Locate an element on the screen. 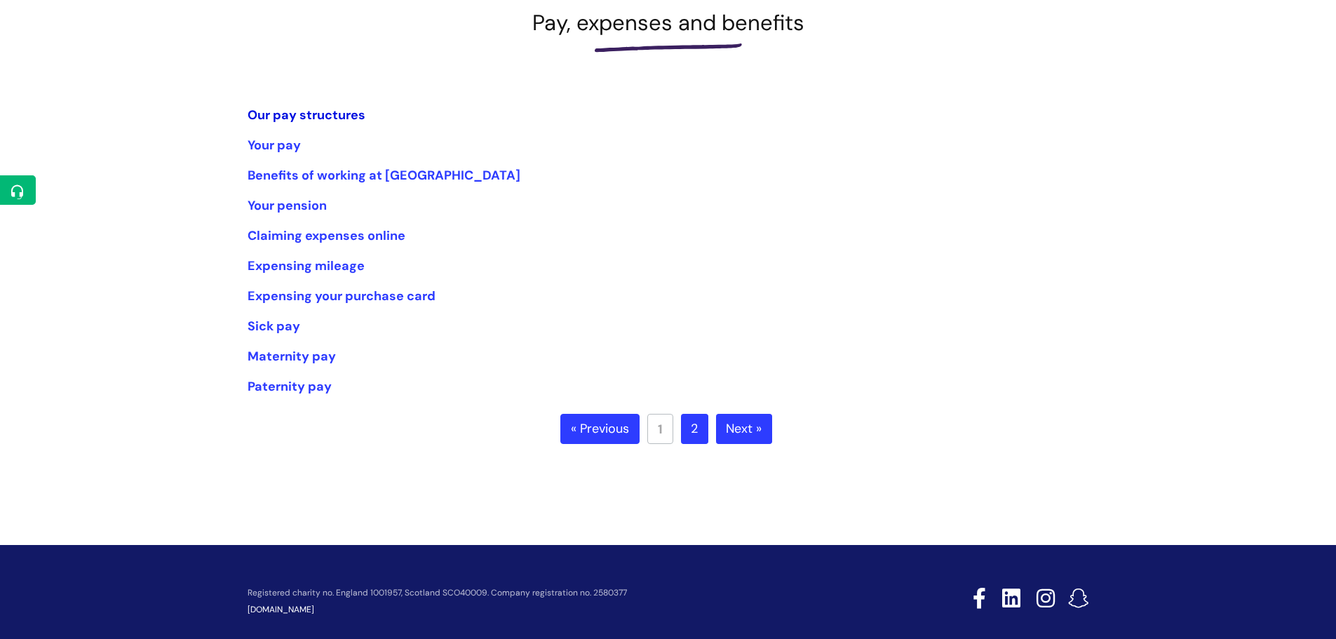 The height and width of the screenshot is (639, 1336). a: « Previous is located at coordinates (600, 429).